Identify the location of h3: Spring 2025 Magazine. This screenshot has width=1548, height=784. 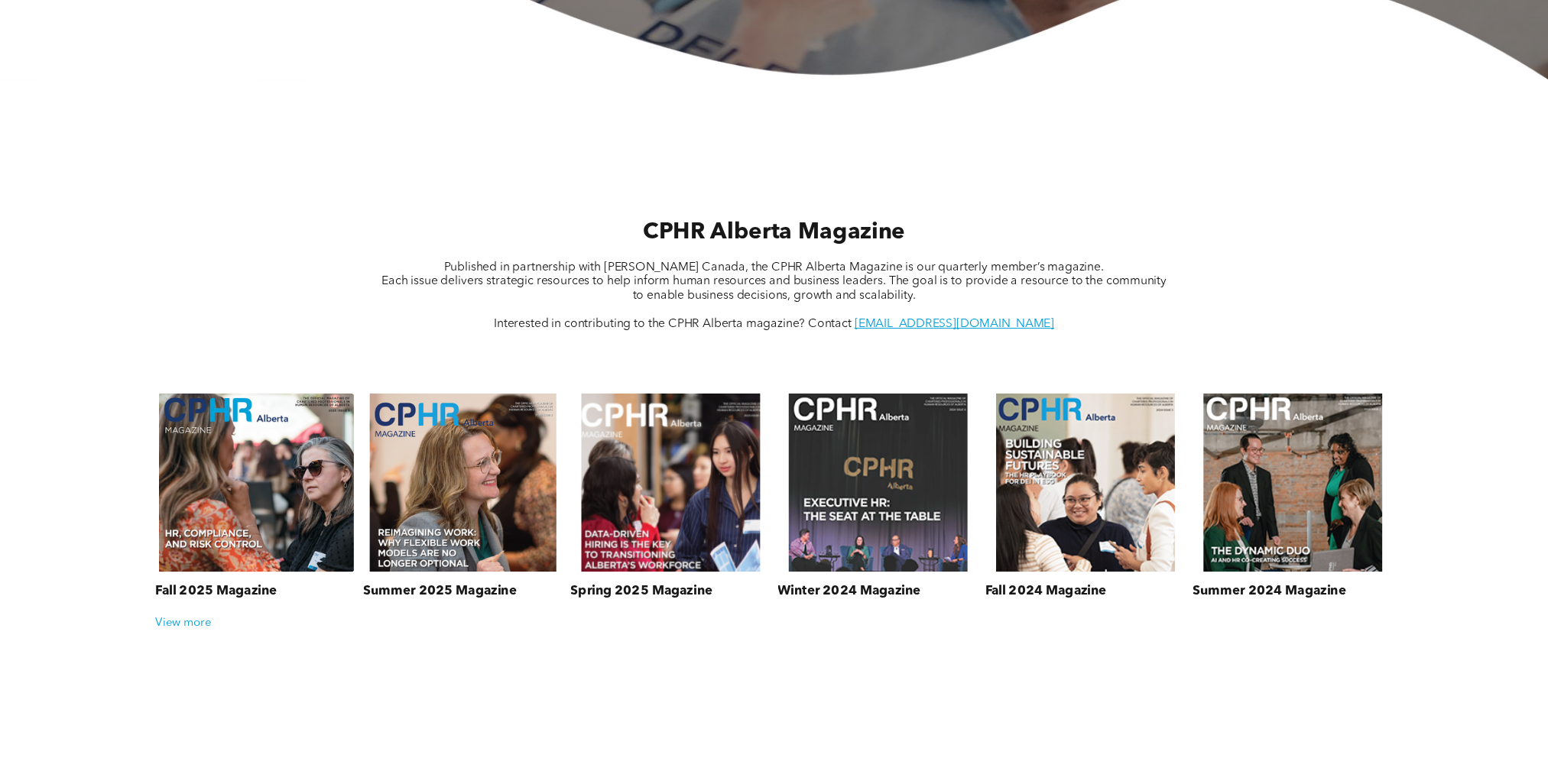
(642, 590).